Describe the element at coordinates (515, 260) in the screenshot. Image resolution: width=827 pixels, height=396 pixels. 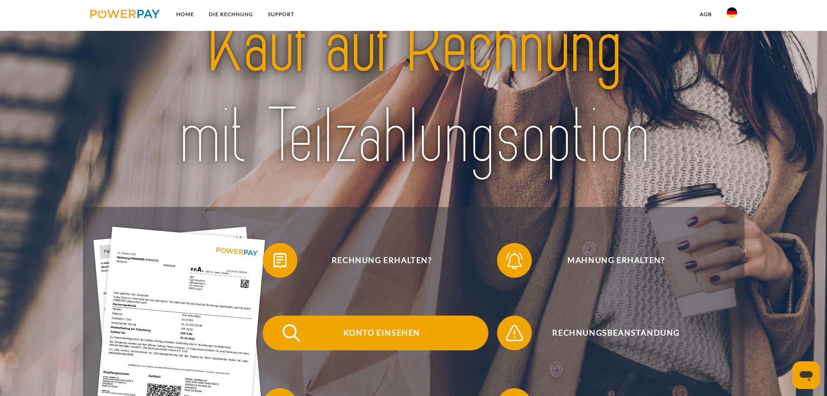
I see `img: qb_bell.svg` at that location.